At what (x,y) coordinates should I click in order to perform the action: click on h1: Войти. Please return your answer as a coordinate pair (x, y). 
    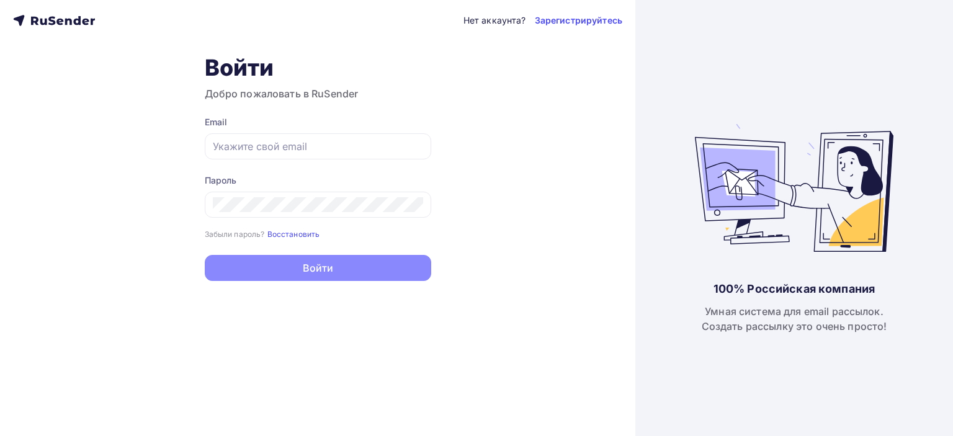
    Looking at the image, I should click on (318, 68).